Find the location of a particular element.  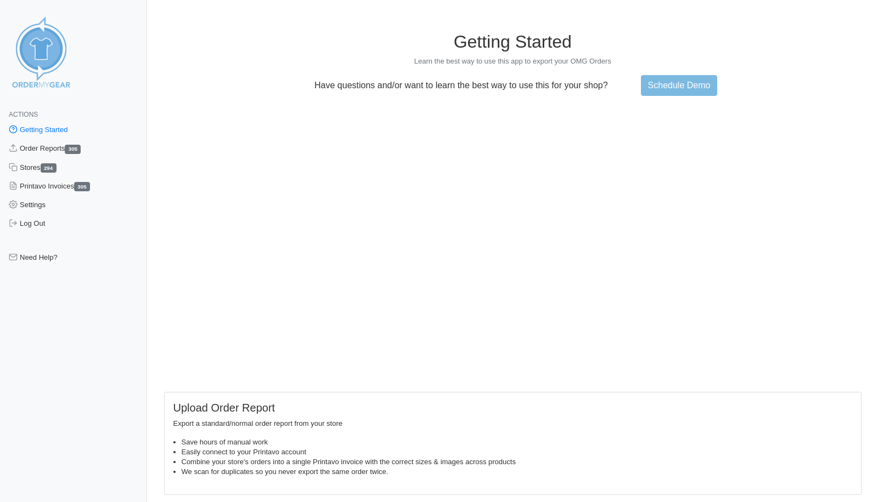

p: Learn the best way to use this app to export your OMG Orders is located at coordinates (513, 61).